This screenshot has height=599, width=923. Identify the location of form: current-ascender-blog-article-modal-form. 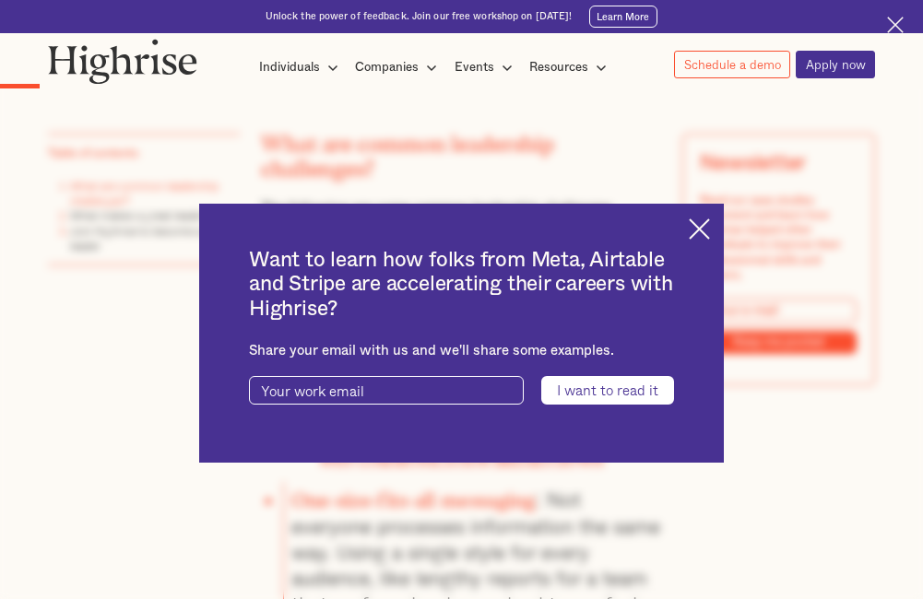
(461, 390).